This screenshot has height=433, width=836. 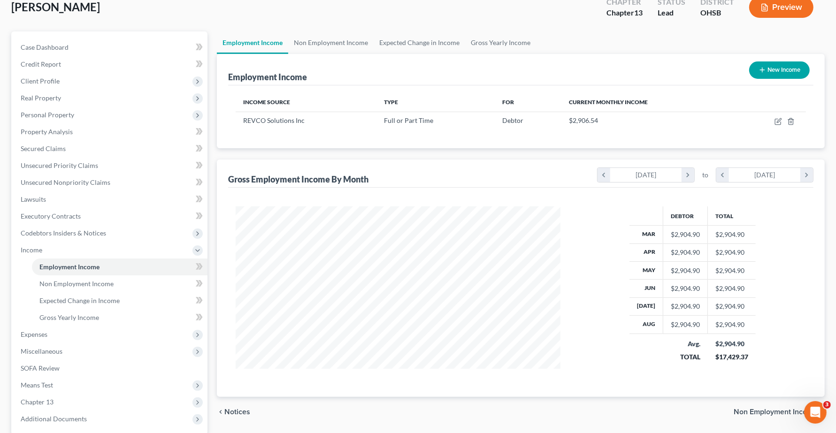 What do you see at coordinates (45, 47) in the screenshot?
I see `span: Case Dashboard` at bounding box center [45, 47].